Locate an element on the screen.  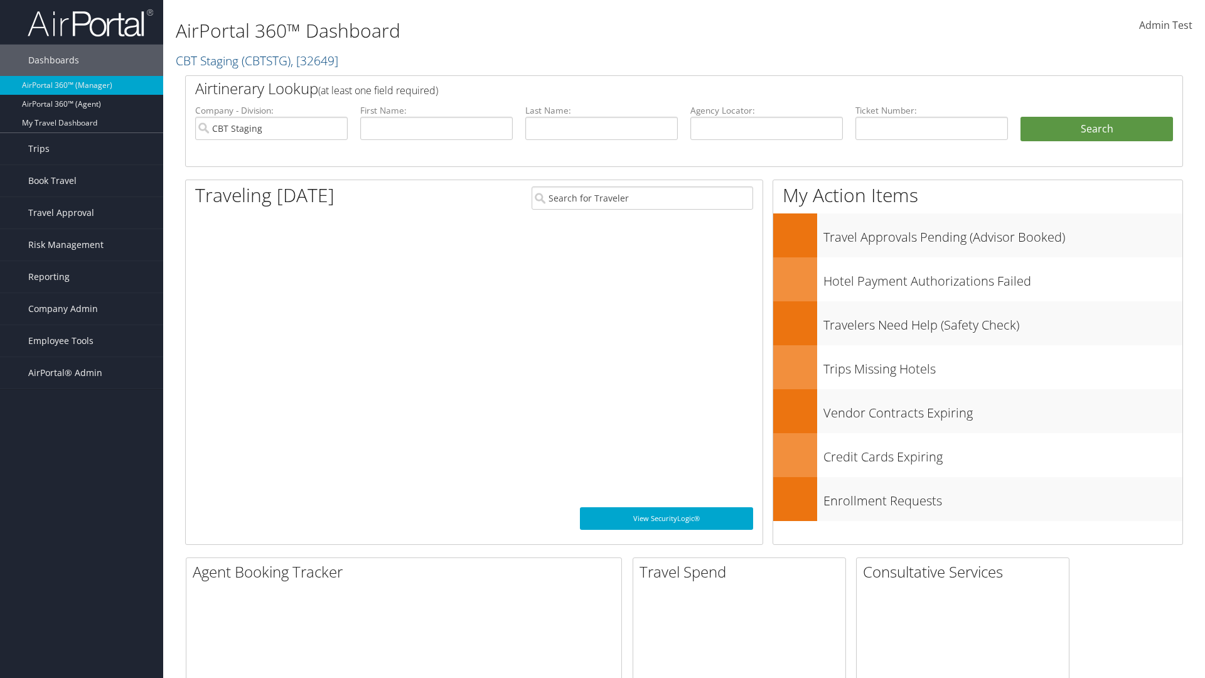
label: Company - Division: is located at coordinates (271, 110).